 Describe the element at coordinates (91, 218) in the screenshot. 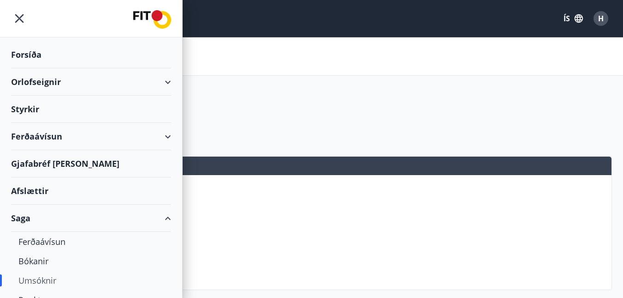

I see `div: Saga` at that location.